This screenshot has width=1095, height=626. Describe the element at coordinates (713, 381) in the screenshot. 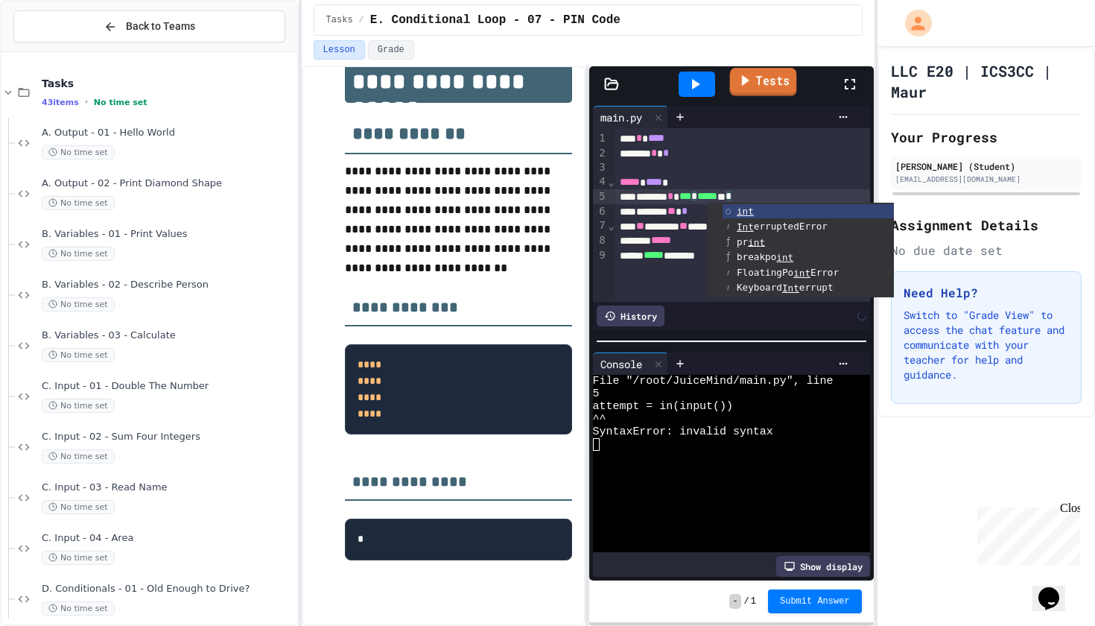

I see `span: File "/root/JuiceMind/main.py", line` at that location.